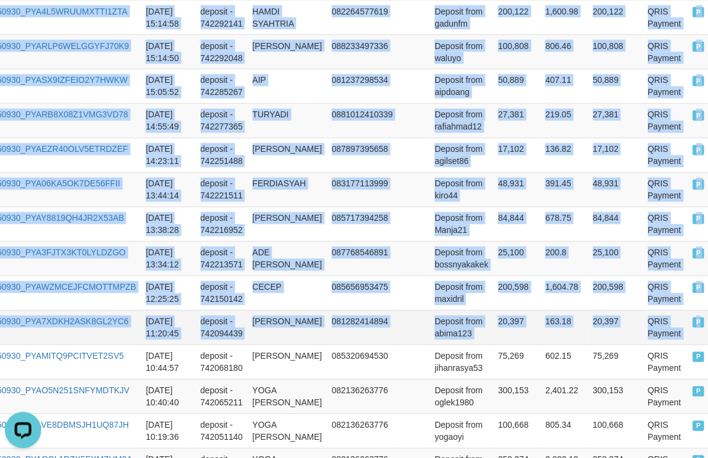 Image resolution: width=708 pixels, height=458 pixels. Describe the element at coordinates (287, 120) in the screenshot. I see `td: TURYADI` at that location.